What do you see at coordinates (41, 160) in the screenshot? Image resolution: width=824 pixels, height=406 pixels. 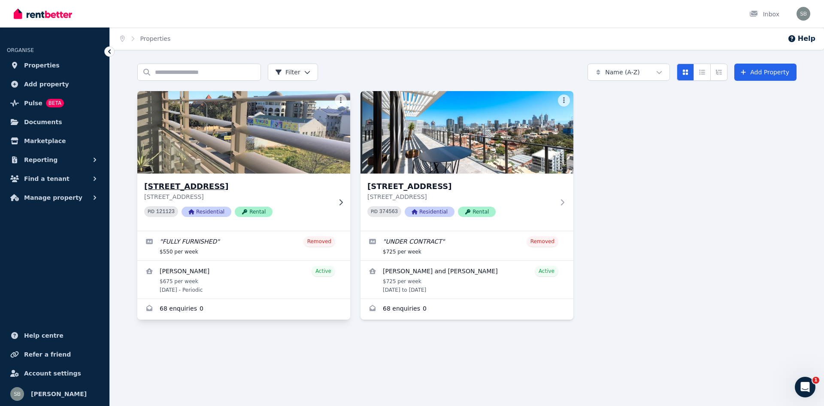 I see `span: Reporting` at bounding box center [41, 160].